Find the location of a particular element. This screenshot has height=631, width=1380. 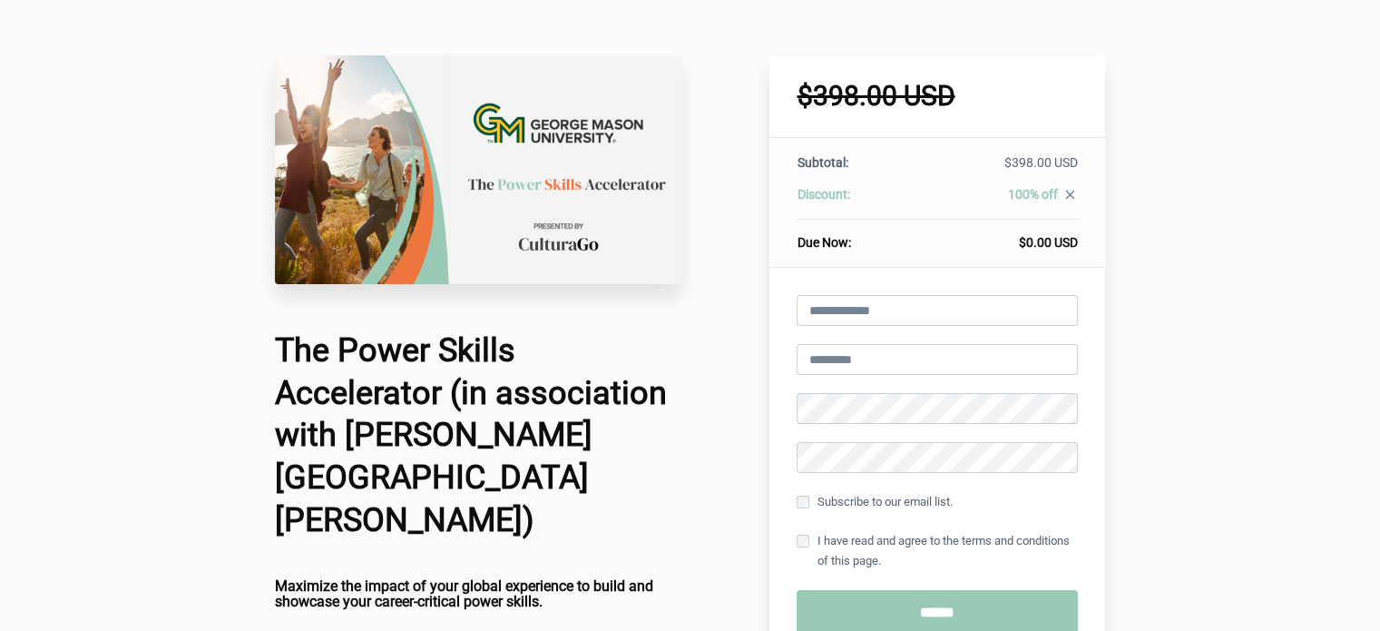

input: I have read and agree to the terms and conditions of this page. is located at coordinates (803, 541).